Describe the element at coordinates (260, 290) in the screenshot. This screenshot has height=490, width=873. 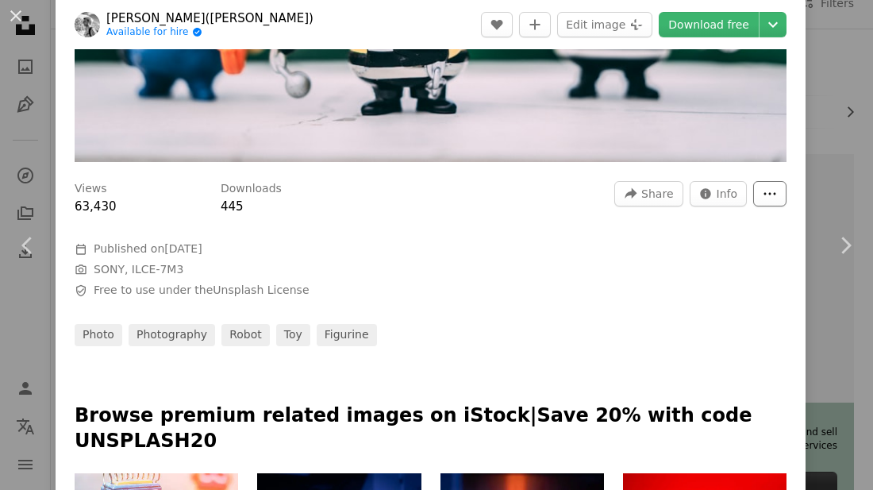
I see `a: Unsplash License` at that location.